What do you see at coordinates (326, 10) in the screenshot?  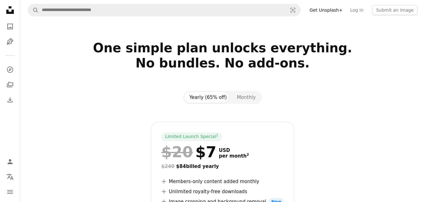 I see `a: Get Unsplash+` at bounding box center [326, 10].